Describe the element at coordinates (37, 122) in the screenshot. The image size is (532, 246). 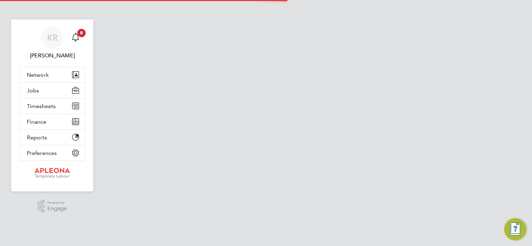
I see `span: Finance` at that location.